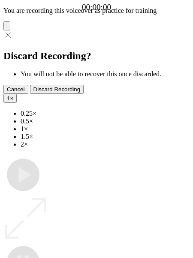  Describe the element at coordinates (97, 7) in the screenshot. I see `a: 00:00:00` at that location.